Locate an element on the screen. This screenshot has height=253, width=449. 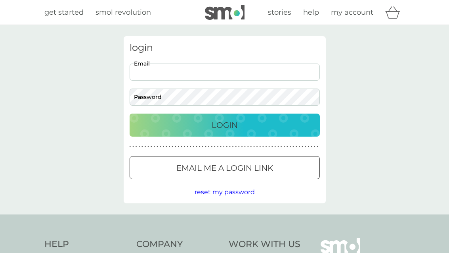
h3: login is located at coordinates (225, 48).